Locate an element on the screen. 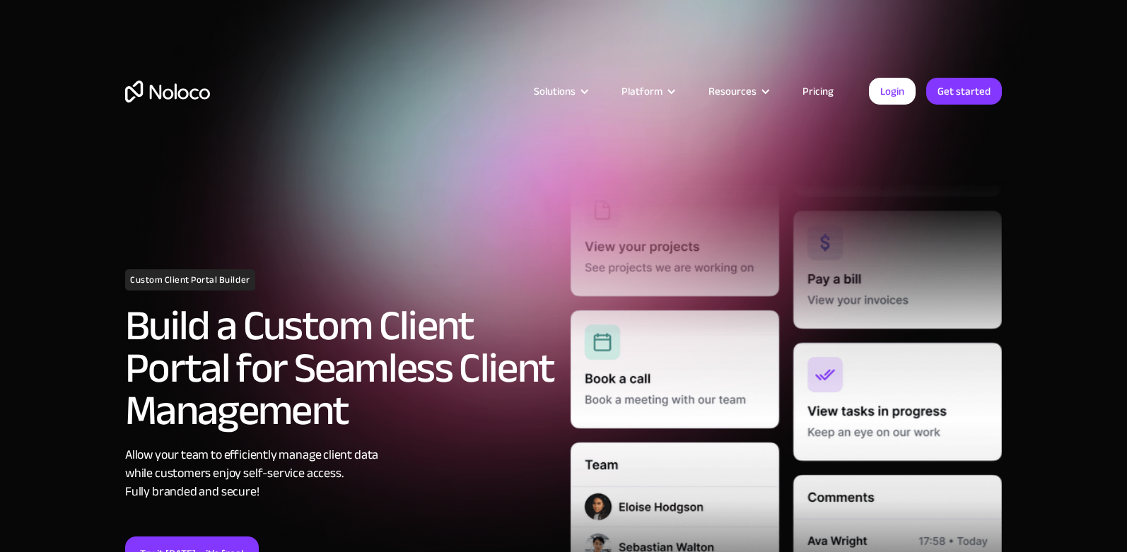 The width and height of the screenshot is (1127, 552). a: home is located at coordinates (168, 91).